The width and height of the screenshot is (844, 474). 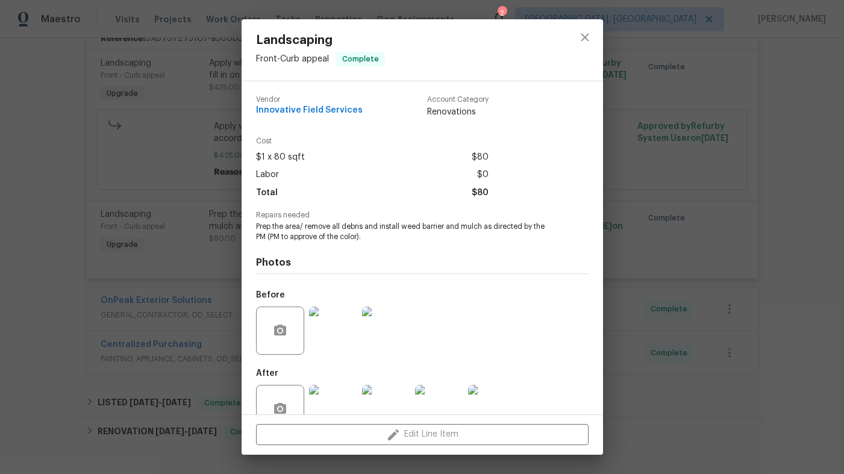 I want to click on span: Vendor, so click(x=309, y=99).